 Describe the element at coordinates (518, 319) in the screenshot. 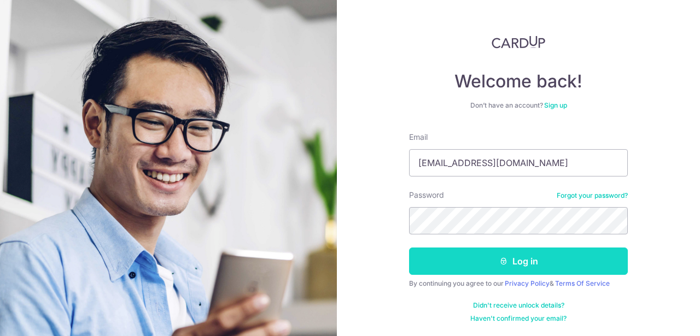

I see `a: Haven't confirmed your email?` at that location.